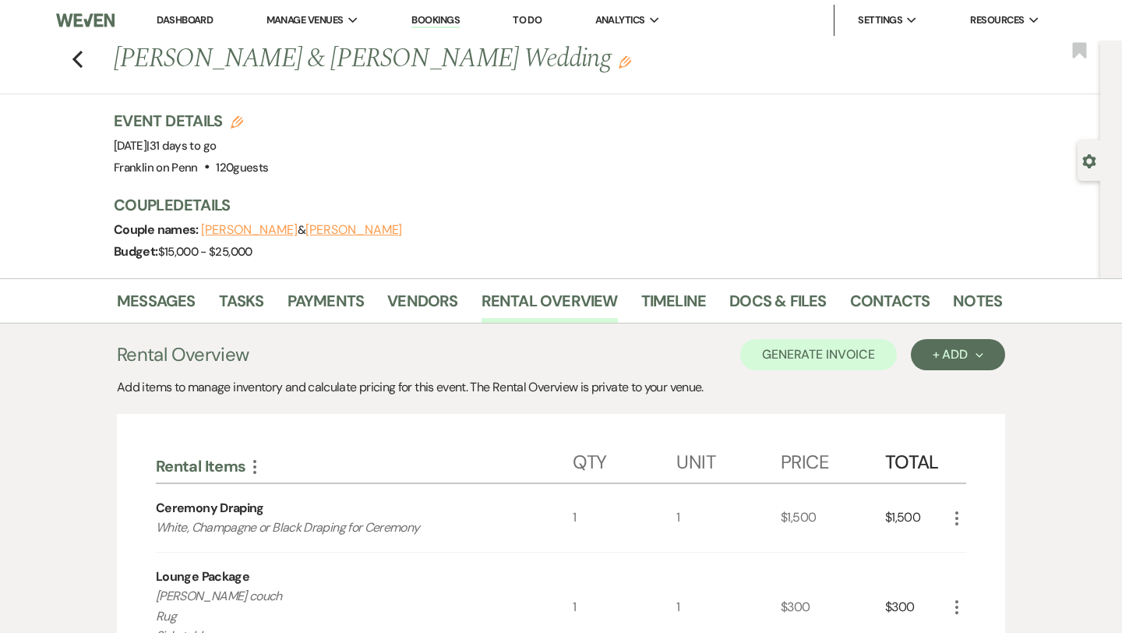 Image resolution: width=1122 pixels, height=633 pixels. Describe the element at coordinates (620, 20) in the screenshot. I see `span: Analytics` at that location.